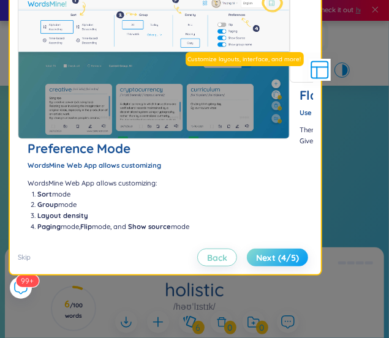  I want to click on h1: holistic, so click(194, 290).